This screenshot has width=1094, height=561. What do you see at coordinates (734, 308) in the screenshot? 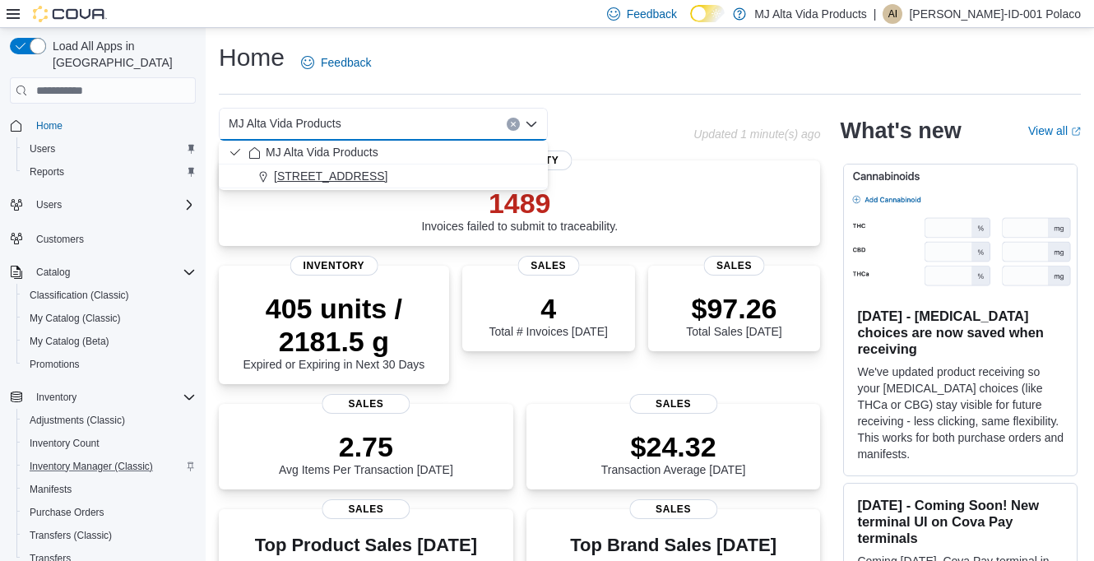
I see `p: $97.26` at bounding box center [734, 308].